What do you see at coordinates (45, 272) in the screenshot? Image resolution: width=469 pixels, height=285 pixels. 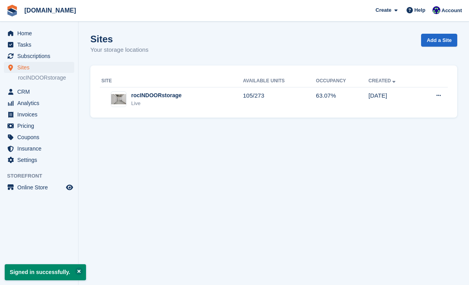 I see `p: Signed in successfully.` at bounding box center [45, 272].